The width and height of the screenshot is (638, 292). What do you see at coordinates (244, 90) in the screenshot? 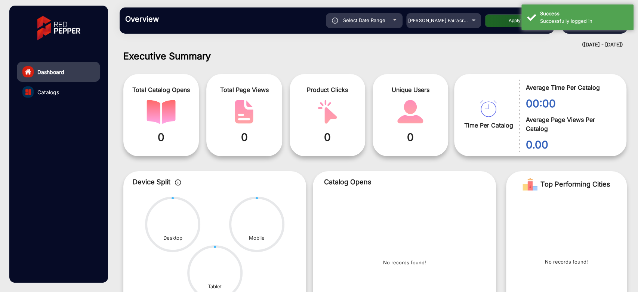
I see `span: Total Page Views` at bounding box center [244, 90].